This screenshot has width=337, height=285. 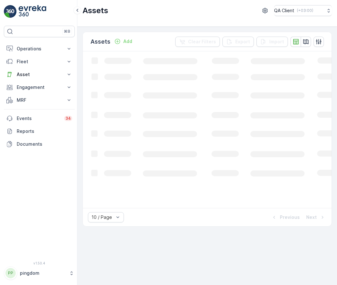 What do you see at coordinates (43, 273) in the screenshot?
I see `p: pingdom` at bounding box center [43, 273].